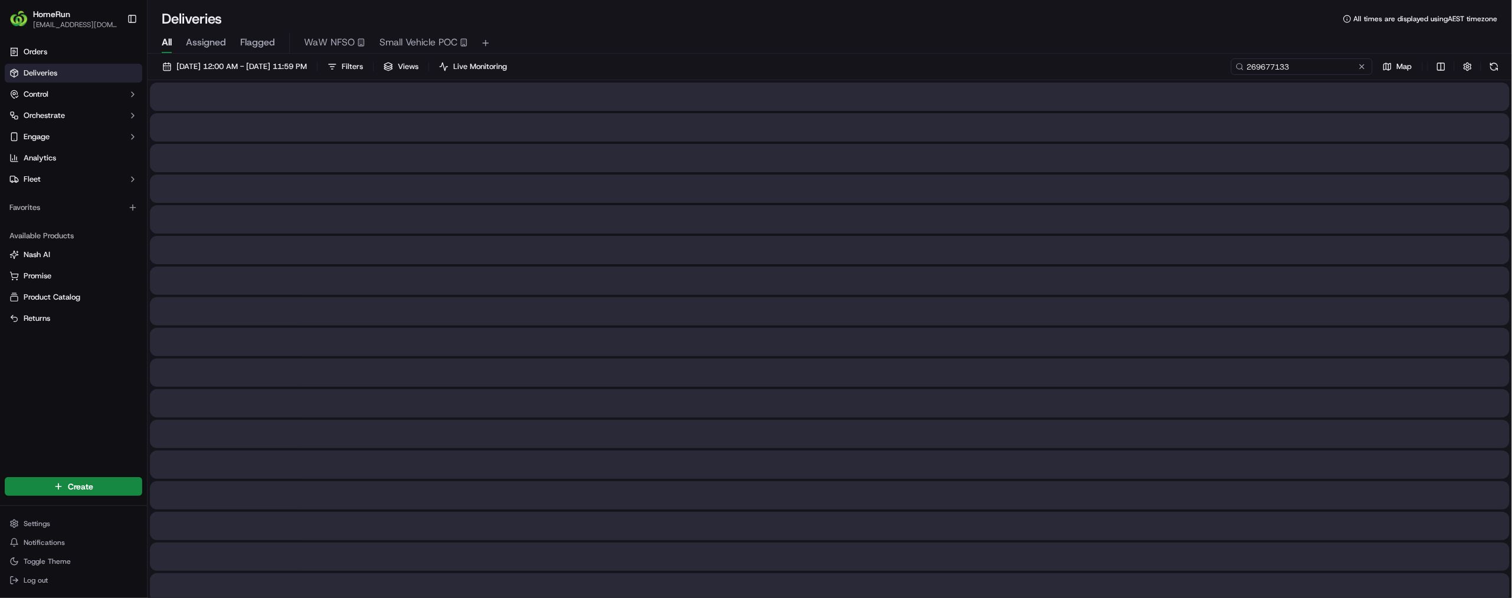 The height and width of the screenshot is (598, 1512). What do you see at coordinates (51, 14) in the screenshot?
I see `span: HomeRun` at bounding box center [51, 14].